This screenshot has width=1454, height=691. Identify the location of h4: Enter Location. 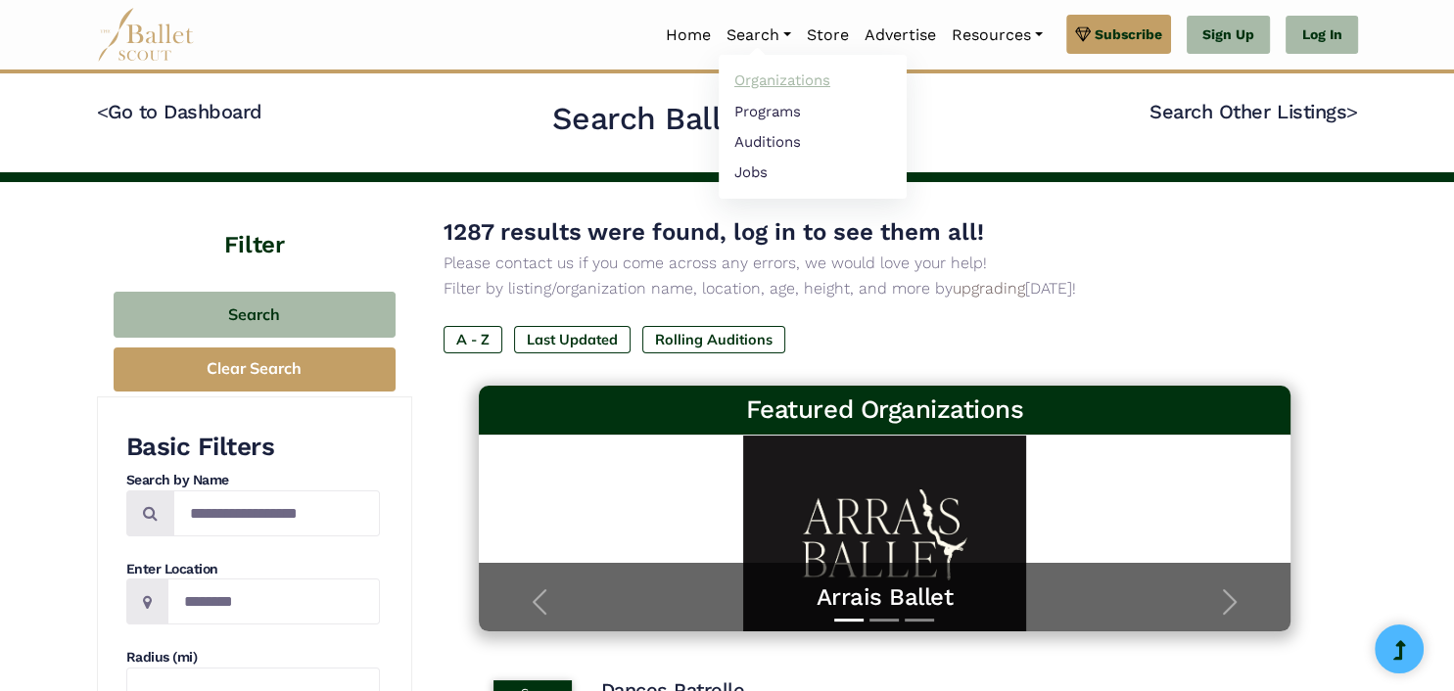
(253, 570).